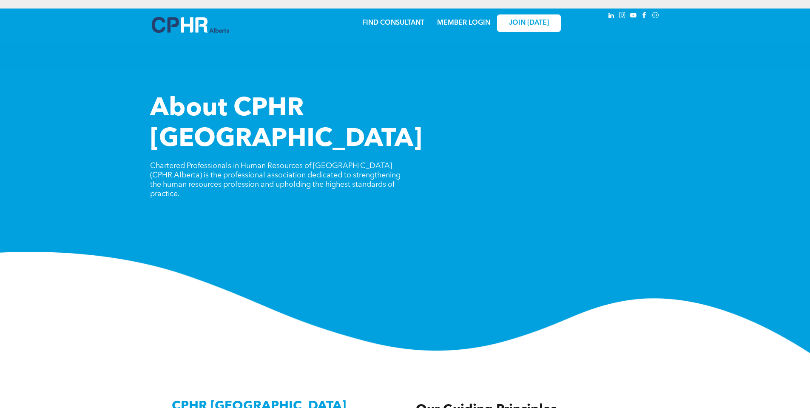 The image size is (810, 408). What do you see at coordinates (612, 16) in the screenshot?
I see `a: linkedin` at bounding box center [612, 16].